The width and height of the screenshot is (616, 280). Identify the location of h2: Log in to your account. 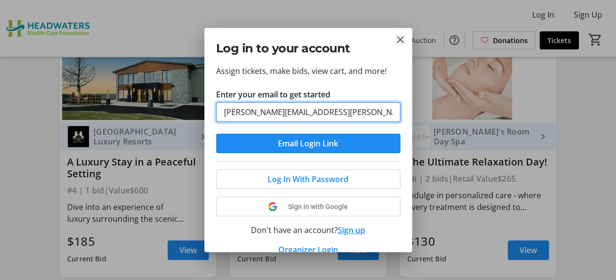
(308, 49).